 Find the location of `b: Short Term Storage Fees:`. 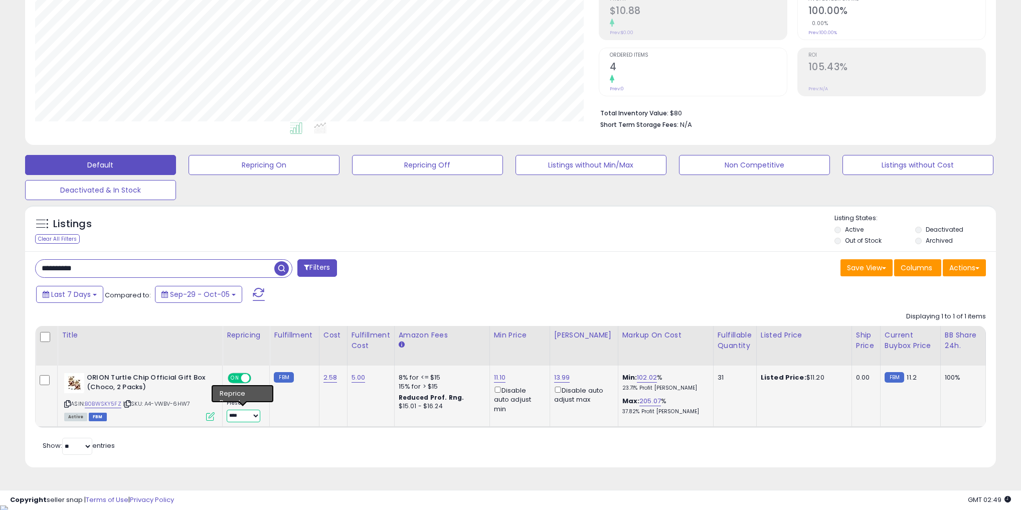

b: Short Term Storage Fees: is located at coordinates (639, 124).